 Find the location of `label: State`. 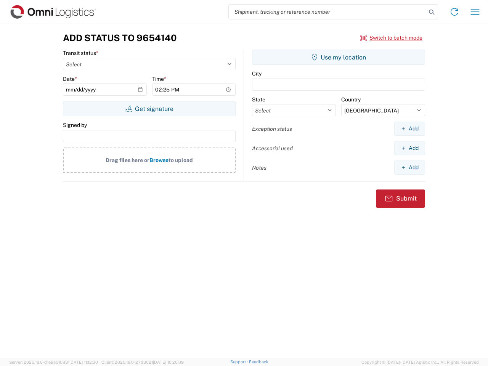

label: State is located at coordinates (259, 100).